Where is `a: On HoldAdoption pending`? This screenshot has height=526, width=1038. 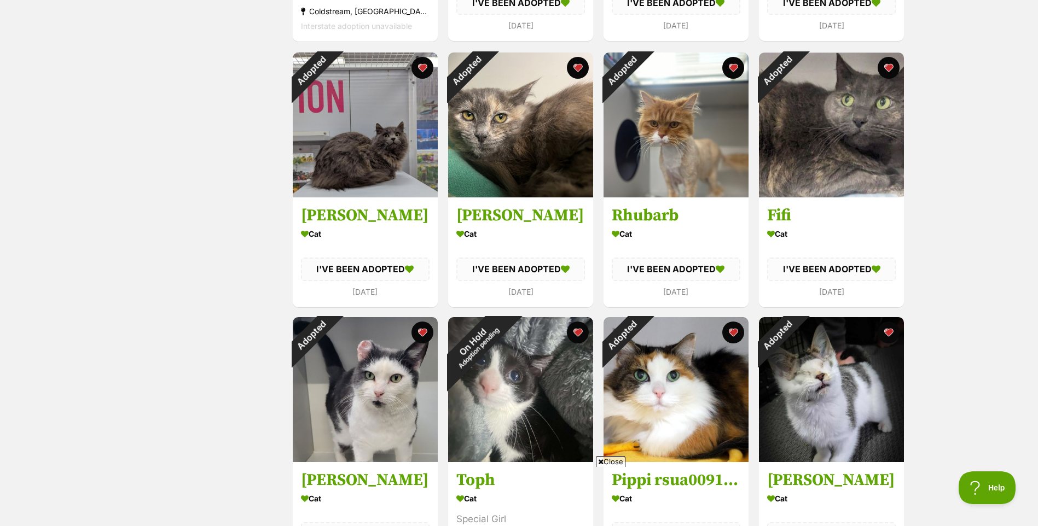 a: On HoldAdoption pending is located at coordinates (520, 459).